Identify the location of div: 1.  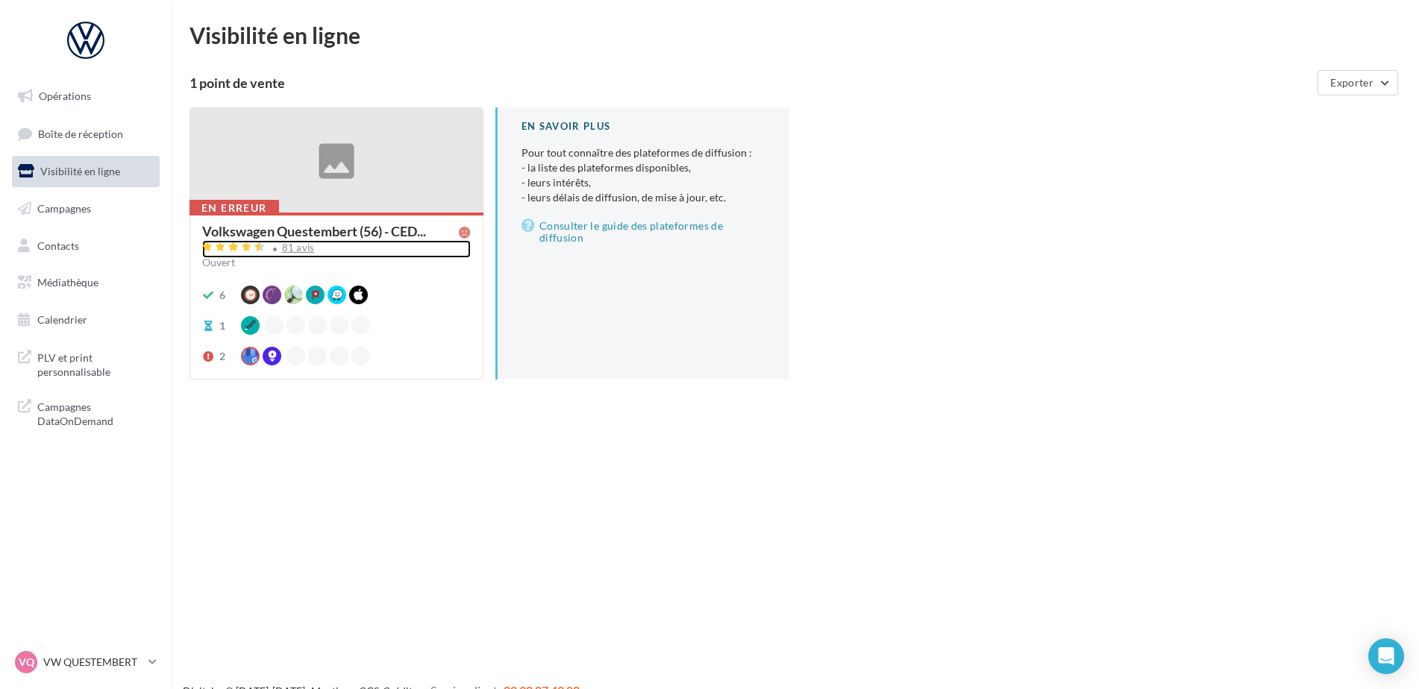
(222, 326).